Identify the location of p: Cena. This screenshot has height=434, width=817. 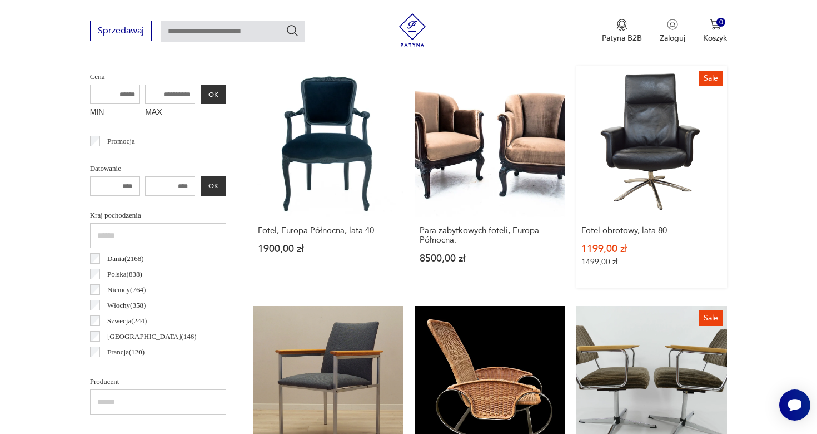
(158, 77).